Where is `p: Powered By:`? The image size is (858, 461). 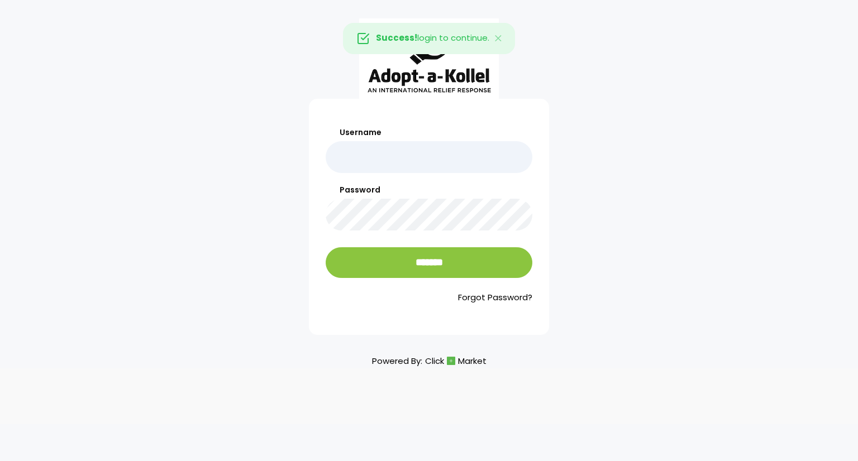
p: Powered By: is located at coordinates (429, 361).